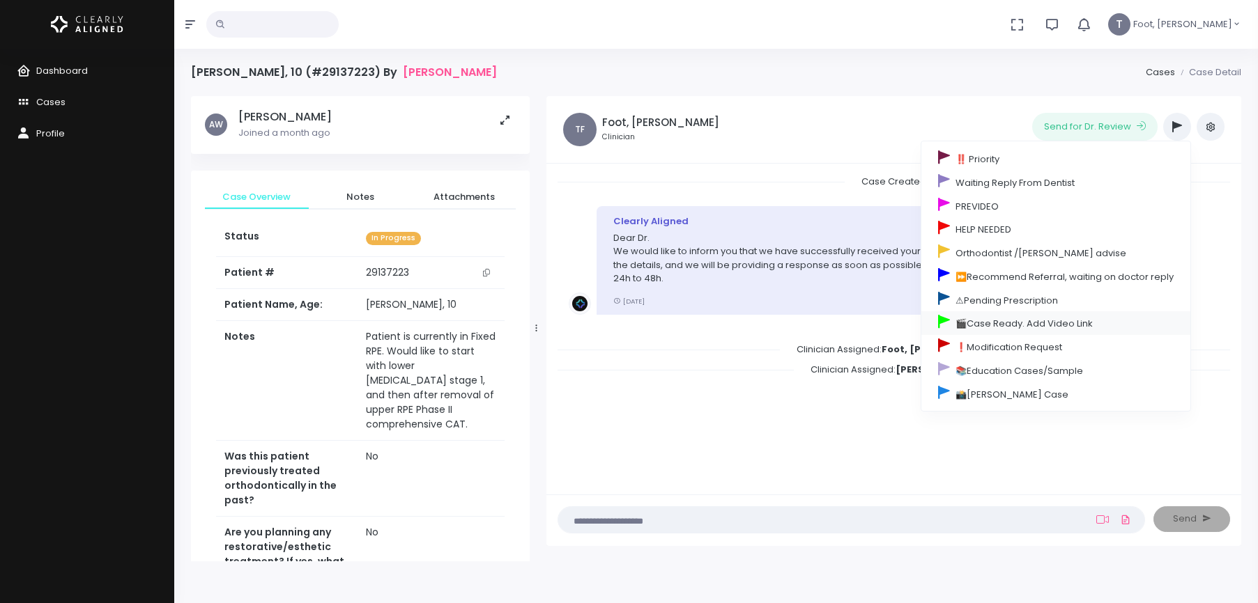  I want to click on span: Case Overview, so click(256, 197).